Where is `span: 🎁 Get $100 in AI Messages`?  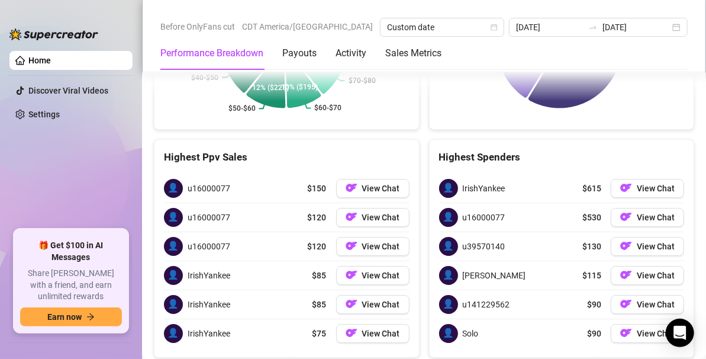
span: 🎁 Get $100 in AI Messages is located at coordinates (71, 251).